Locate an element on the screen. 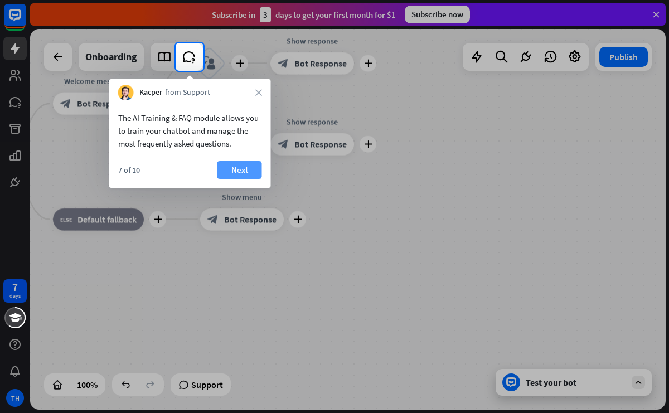 The image size is (669, 413). span: Kacper is located at coordinates (151, 93).